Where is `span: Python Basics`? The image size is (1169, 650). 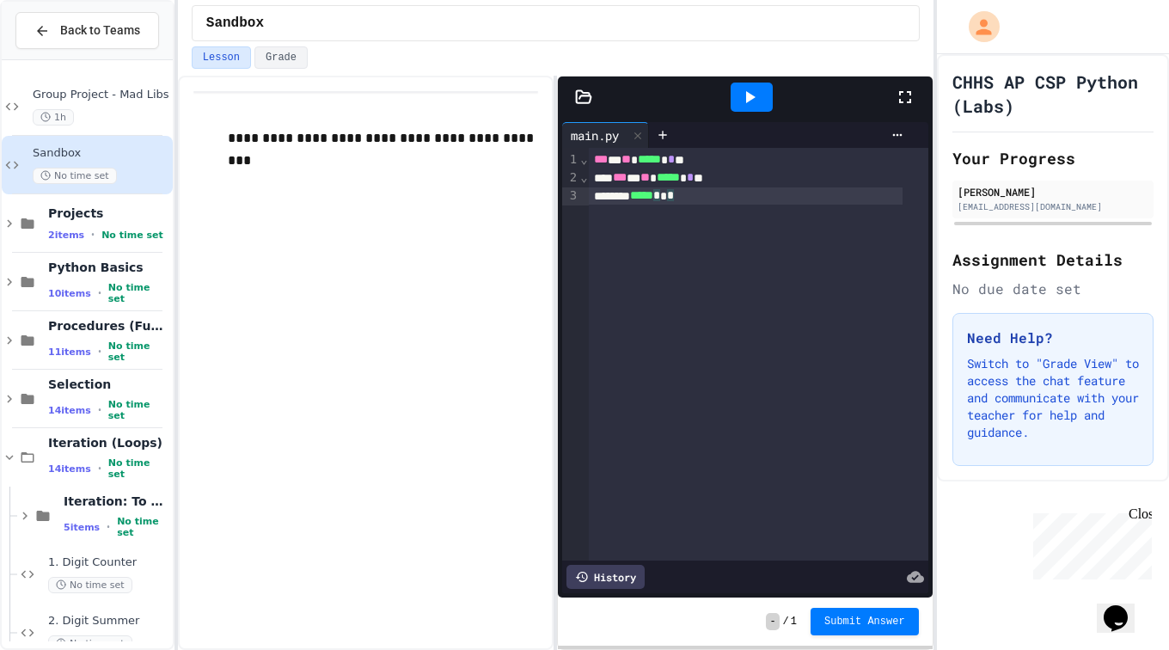
span: Python Basics is located at coordinates (108, 267).